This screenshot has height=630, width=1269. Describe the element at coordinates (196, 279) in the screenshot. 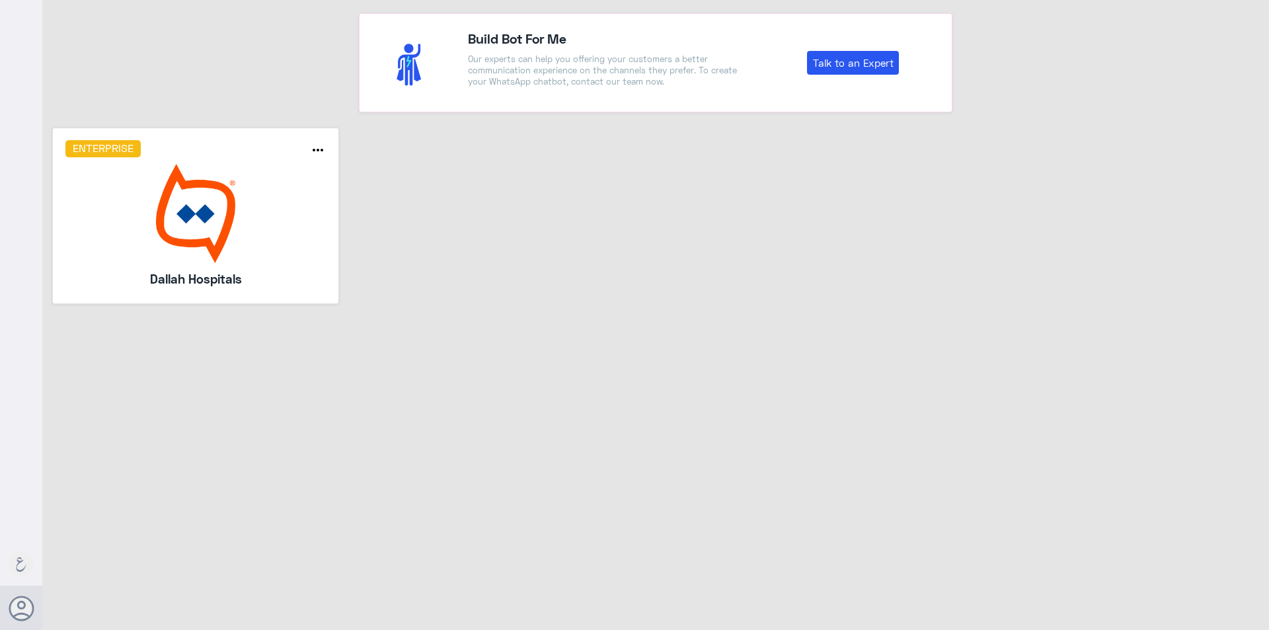

I see `h5: Dallah Hospitals` at that location.